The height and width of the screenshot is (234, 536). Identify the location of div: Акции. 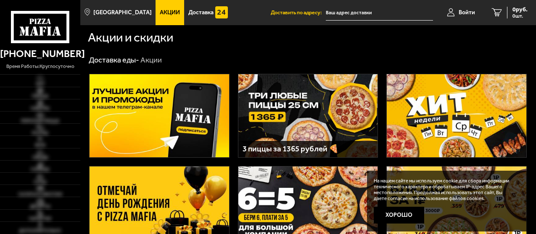
(151, 60).